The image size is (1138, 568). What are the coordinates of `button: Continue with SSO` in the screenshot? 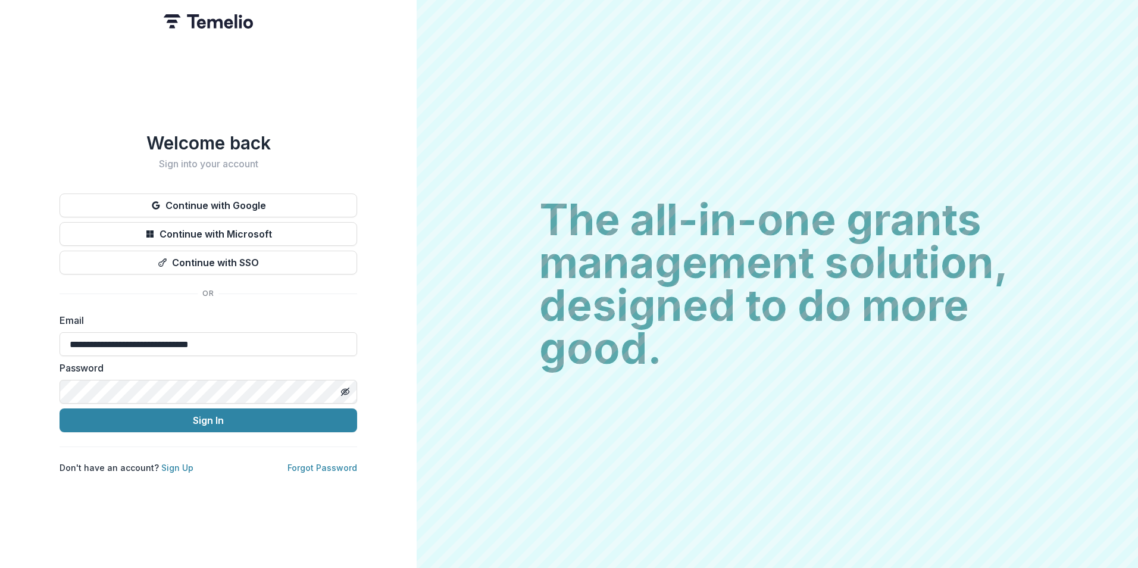 It's located at (208, 262).